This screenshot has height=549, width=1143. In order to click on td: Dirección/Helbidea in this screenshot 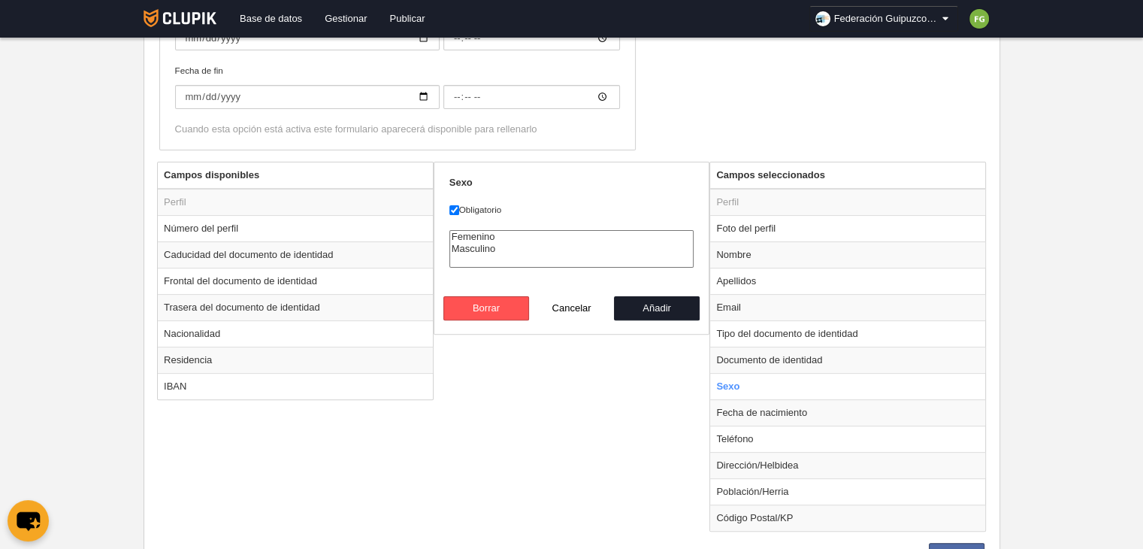, I will do `click(848, 465)`.